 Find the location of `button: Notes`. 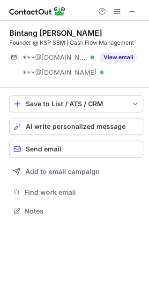

button: Notes is located at coordinates (77, 211).